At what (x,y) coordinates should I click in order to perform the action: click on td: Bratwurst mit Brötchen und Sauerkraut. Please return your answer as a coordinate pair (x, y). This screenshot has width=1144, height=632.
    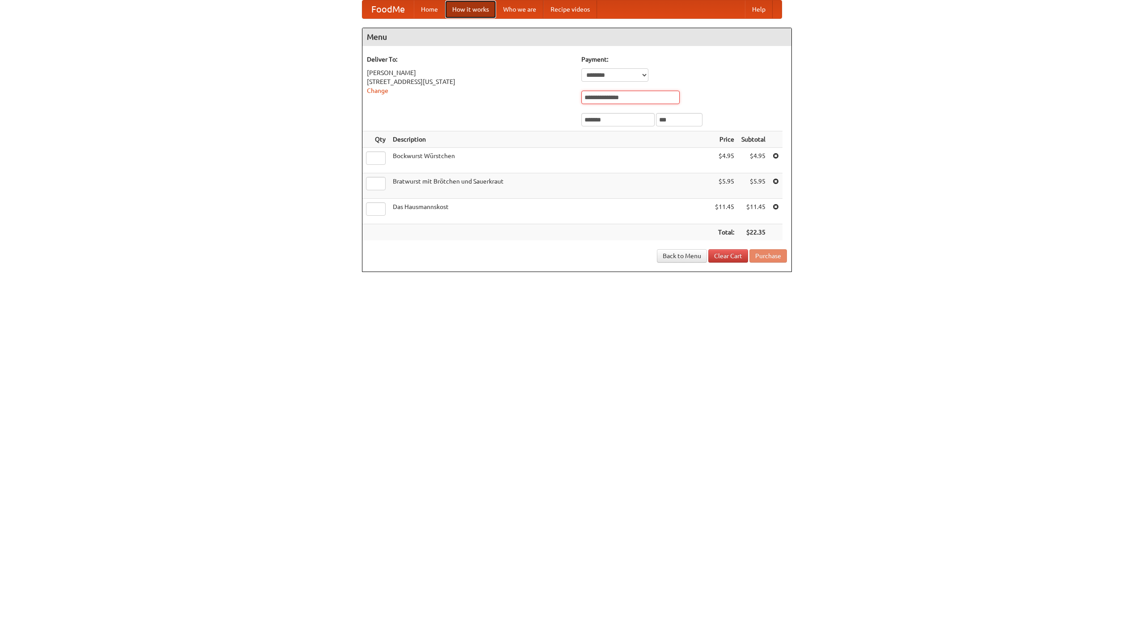
    Looking at the image, I should click on (550, 186).